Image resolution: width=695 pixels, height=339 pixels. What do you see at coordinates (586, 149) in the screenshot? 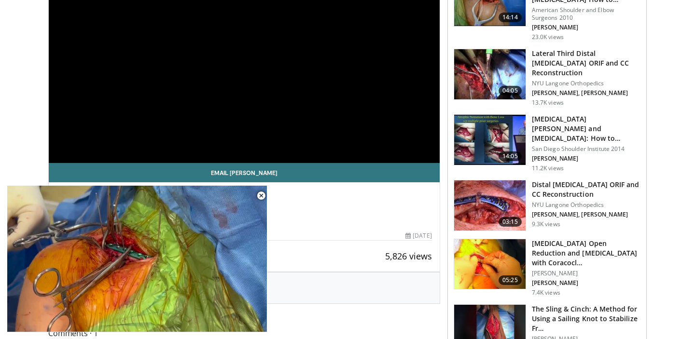
I see `p: San Diego Shoulder Institute 2014` at bounding box center [586, 149].